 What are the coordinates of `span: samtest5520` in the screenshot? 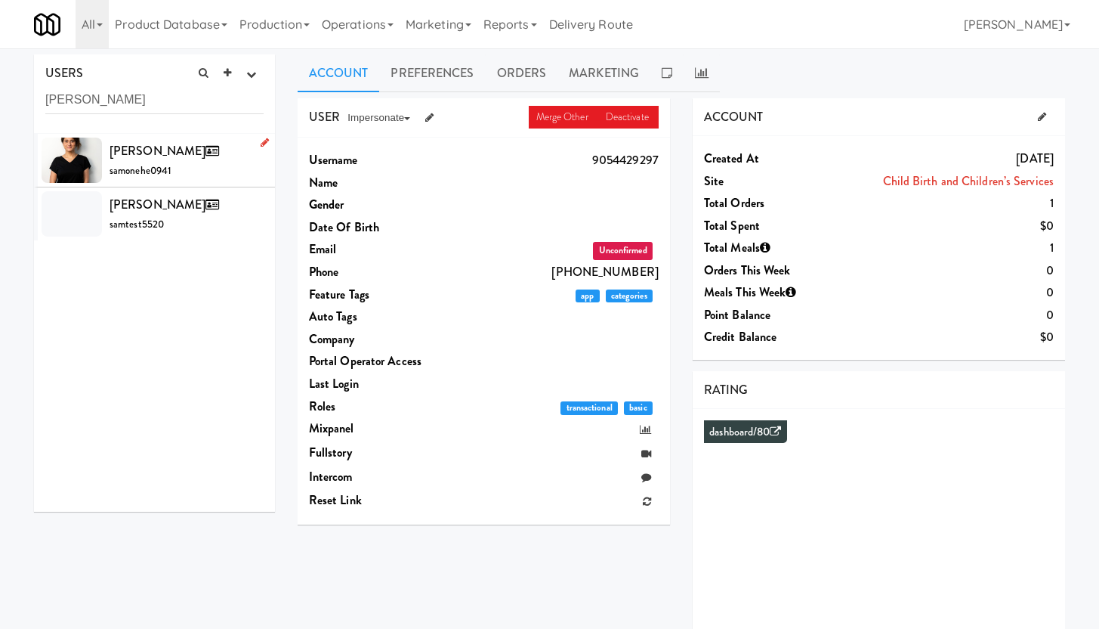 It's located at (137, 224).